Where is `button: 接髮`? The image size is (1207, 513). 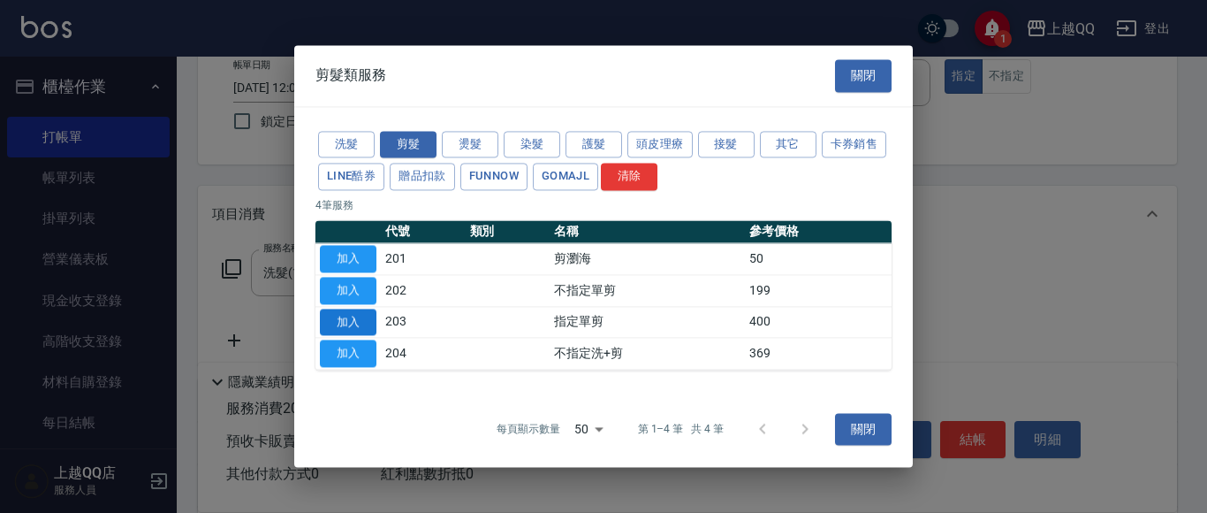 button: 接髮 is located at coordinates (726, 144).